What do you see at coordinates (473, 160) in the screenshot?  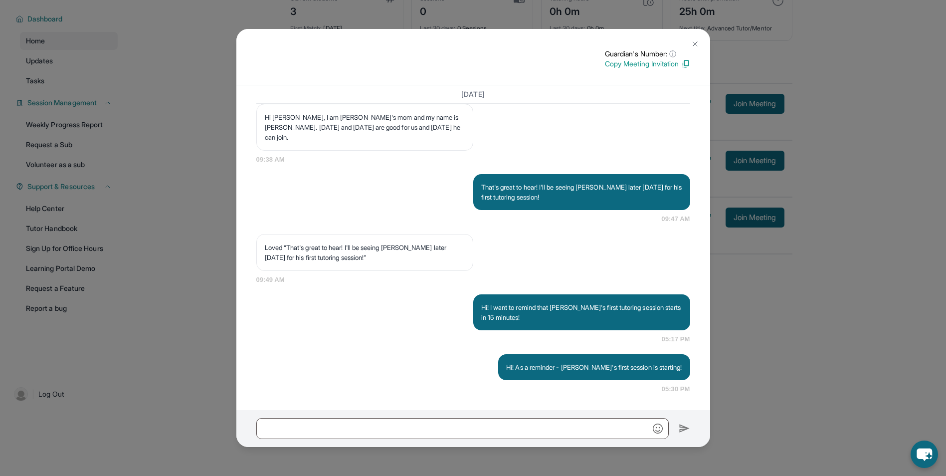 I see `span: 09:38 AM` at bounding box center [473, 160].